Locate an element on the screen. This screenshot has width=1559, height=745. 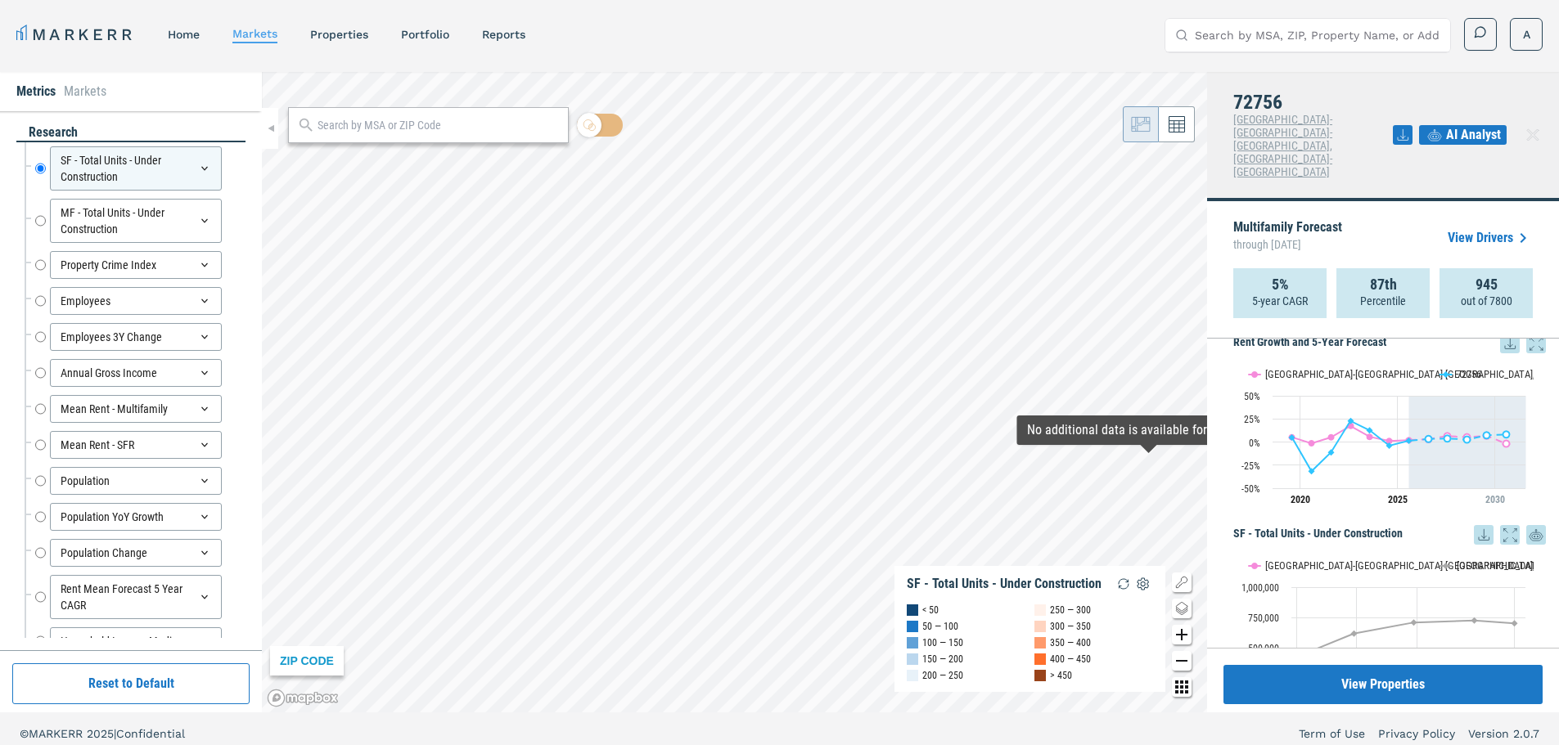
div: > 450 is located at coordinates (1060, 676).